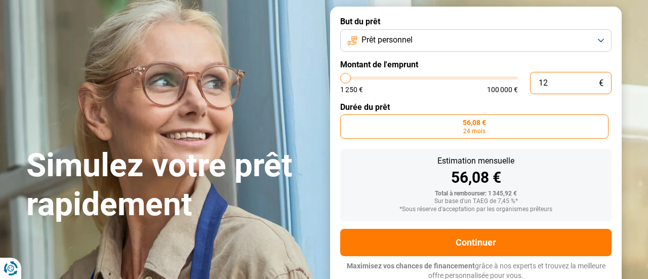 This screenshot has width=648, height=279. I want to click on div: Total à rembourser: 1 345,92 €, so click(476, 194).